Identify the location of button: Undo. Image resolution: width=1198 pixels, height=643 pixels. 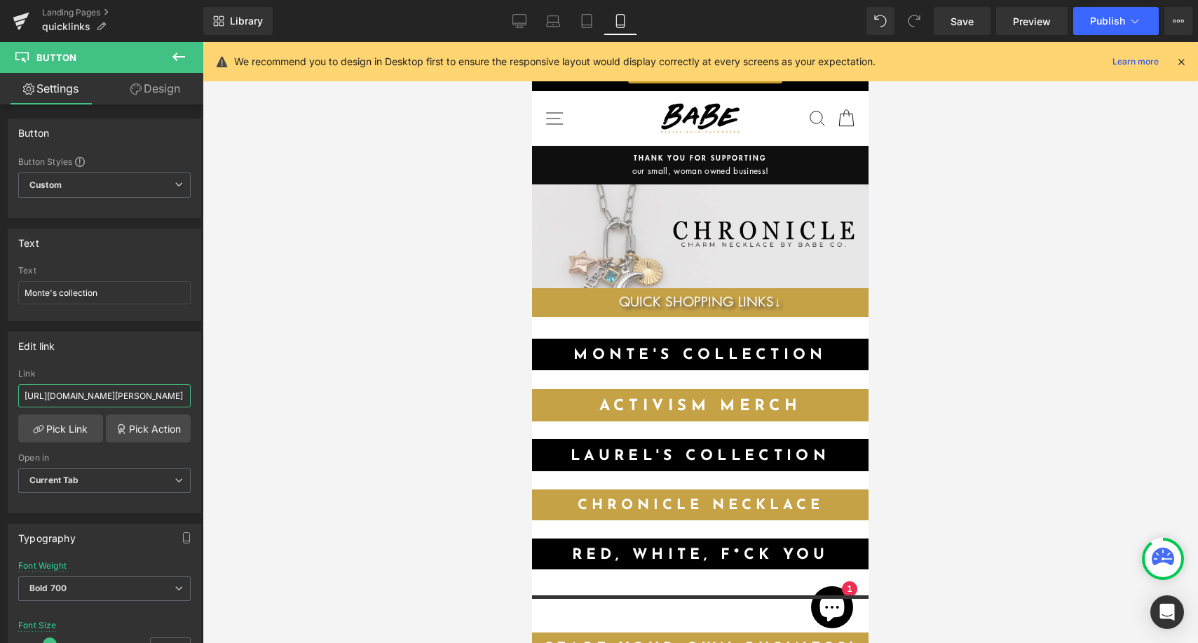
(880, 21).